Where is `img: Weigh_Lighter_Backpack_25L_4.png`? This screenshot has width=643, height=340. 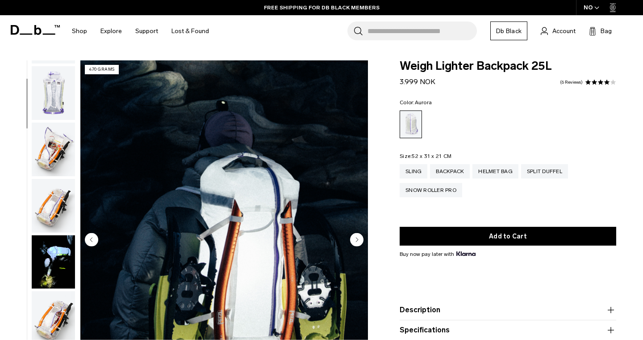
img: Weigh_Lighter_Backpack_25L_4.png is located at coordinates (53, 149).